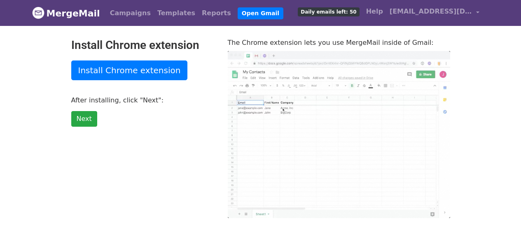 The height and width of the screenshot is (246, 521). I want to click on a: Open Gmail, so click(260, 13).